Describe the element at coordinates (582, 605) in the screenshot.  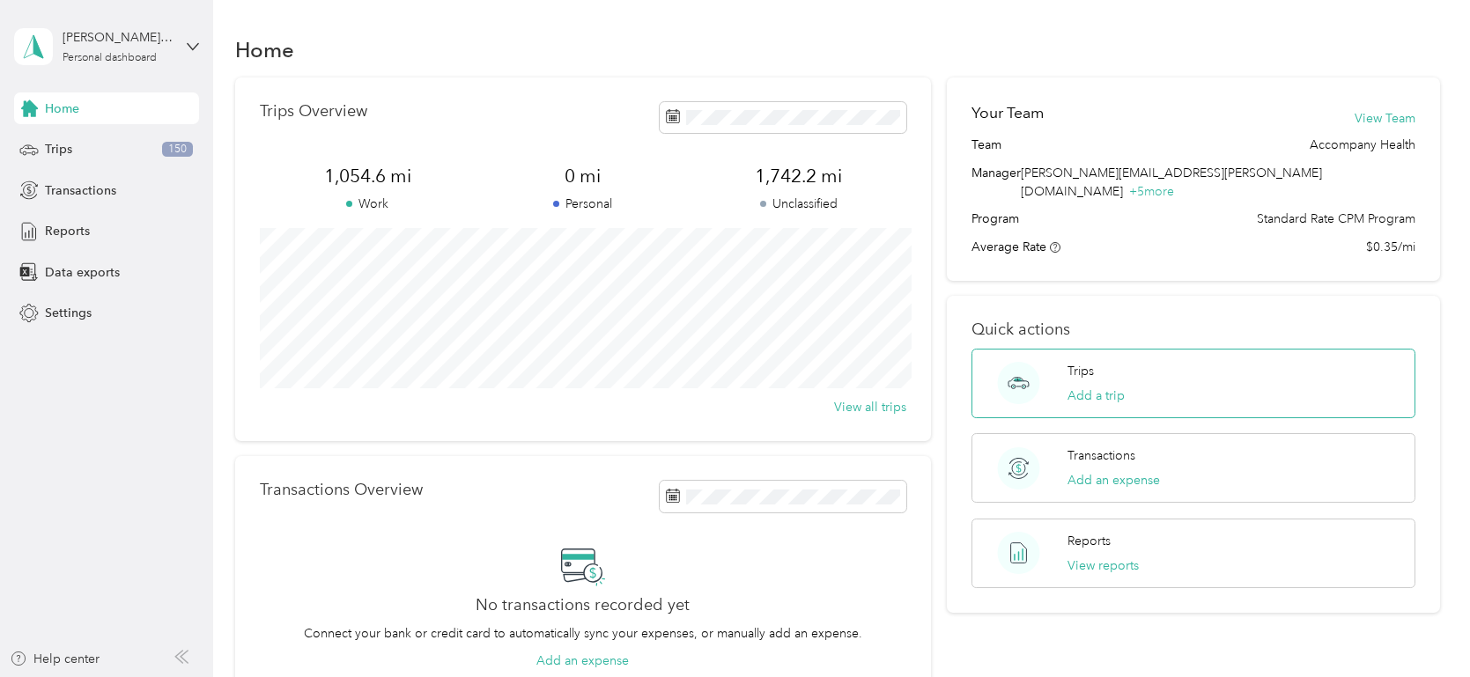
I see `h2: No transactions recorded yet` at that location.